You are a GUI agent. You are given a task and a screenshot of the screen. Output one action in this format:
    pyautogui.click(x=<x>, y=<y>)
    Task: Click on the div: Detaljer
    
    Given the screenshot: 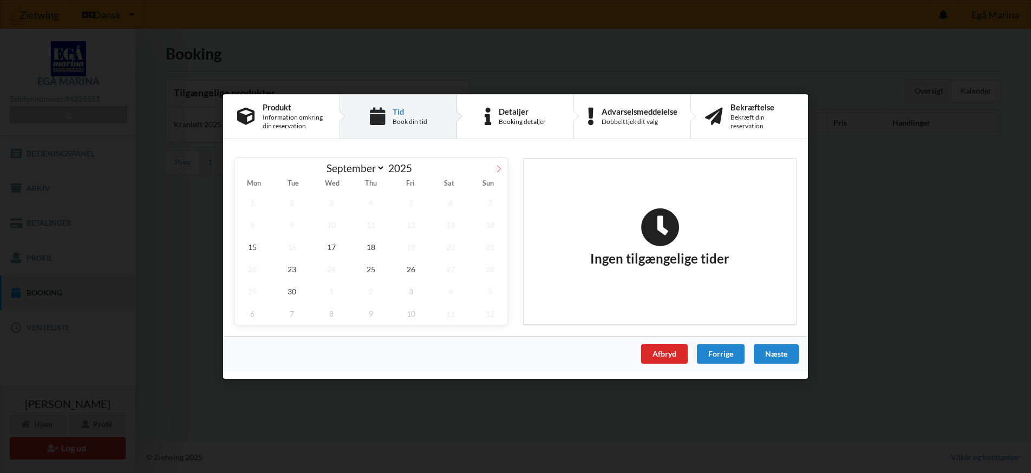 What is the action you would take?
    pyautogui.click(x=522, y=112)
    